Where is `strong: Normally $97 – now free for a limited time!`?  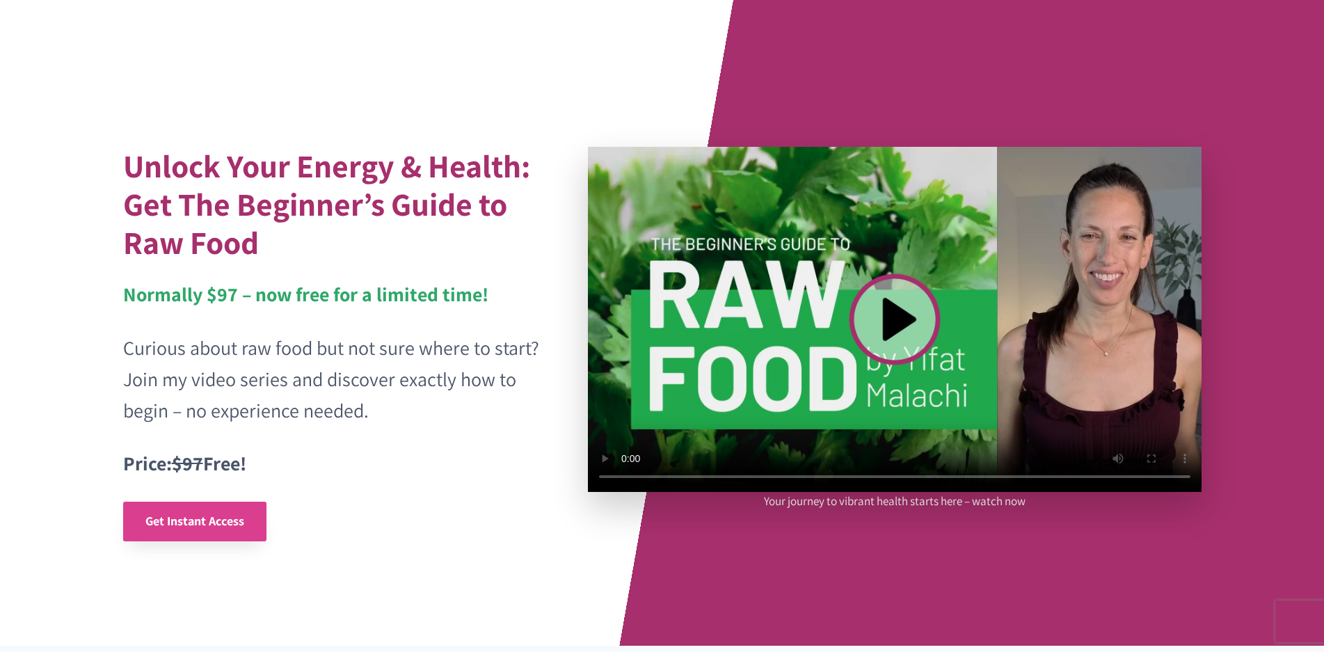 strong: Normally $97 – now free for a limited time! is located at coordinates (305, 294).